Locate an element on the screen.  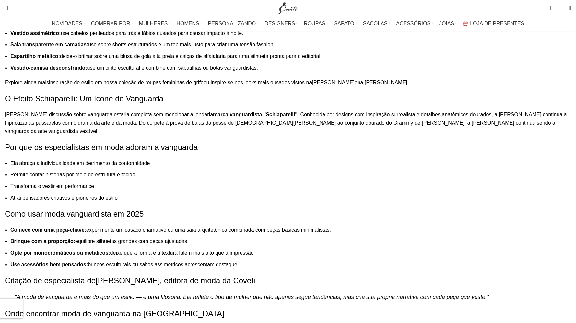
font: Permite contar histórias por meio de estrutura e tecido is located at coordinates (73, 175).